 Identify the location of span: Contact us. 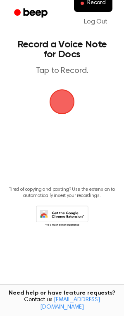
(62, 303).